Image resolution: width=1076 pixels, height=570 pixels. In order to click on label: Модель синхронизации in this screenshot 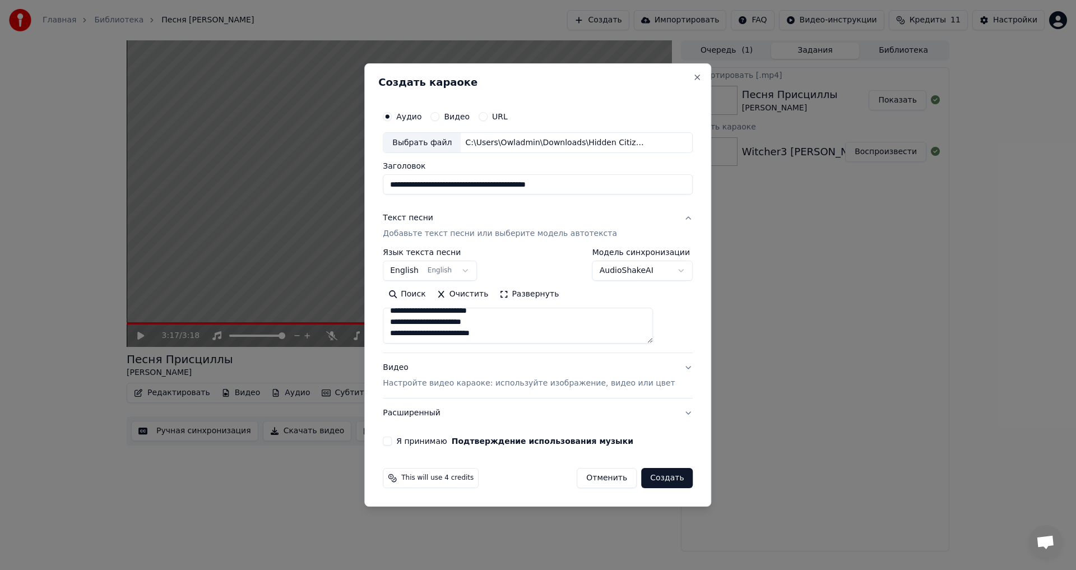, I will do `click(643, 253)`.